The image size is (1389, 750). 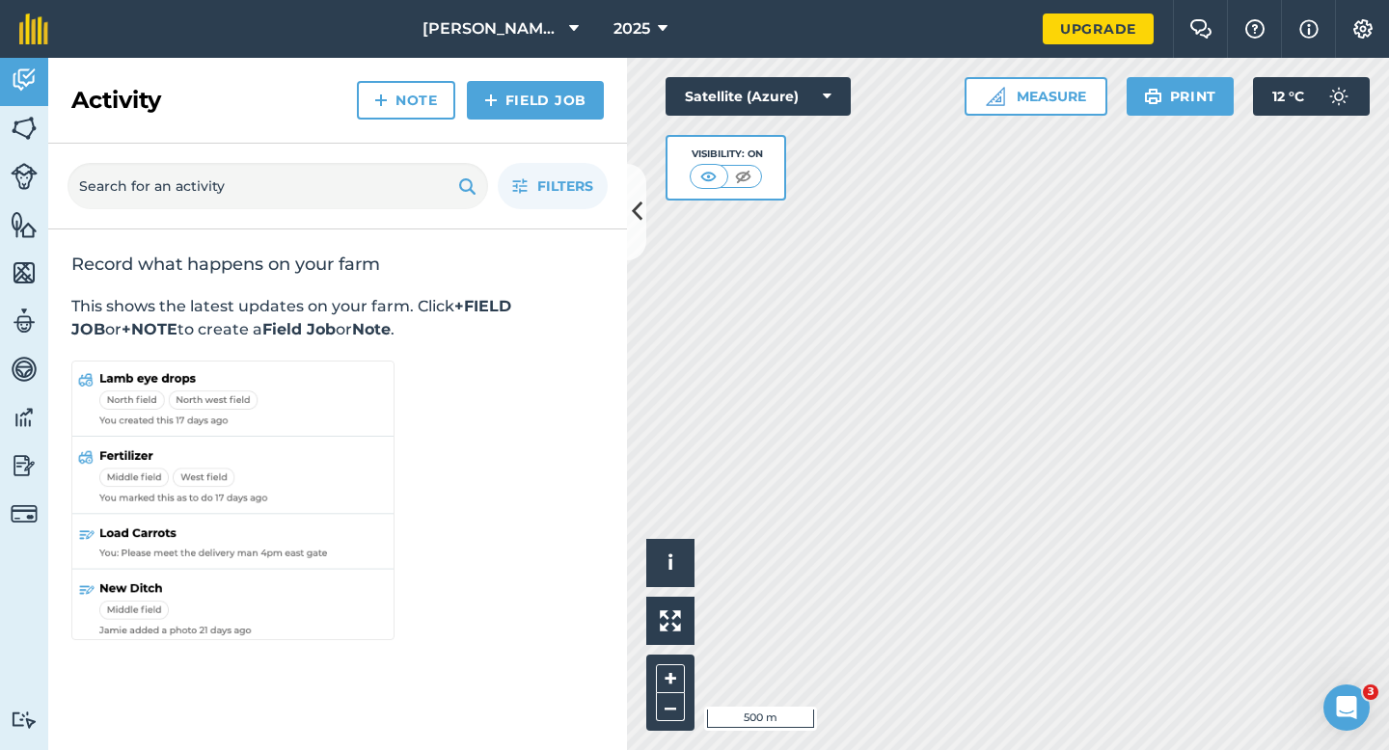 What do you see at coordinates (406, 100) in the screenshot?
I see `a: Note` at bounding box center [406, 100].